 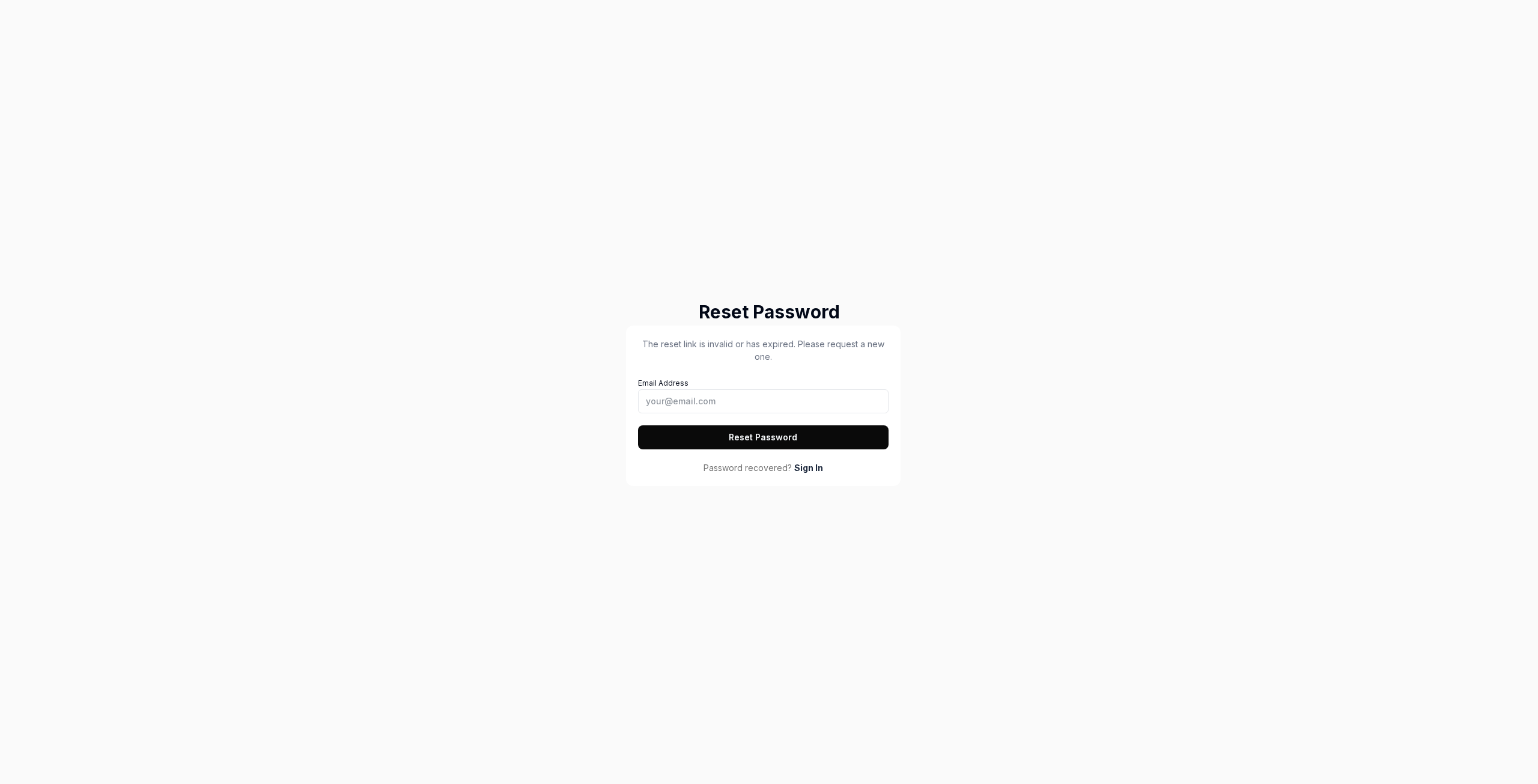 What do you see at coordinates (769, 311) in the screenshot?
I see `h2: Reset Password` at bounding box center [769, 311].